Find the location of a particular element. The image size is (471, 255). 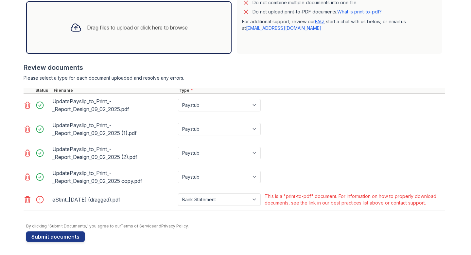

div: Type is located at coordinates (311, 90).